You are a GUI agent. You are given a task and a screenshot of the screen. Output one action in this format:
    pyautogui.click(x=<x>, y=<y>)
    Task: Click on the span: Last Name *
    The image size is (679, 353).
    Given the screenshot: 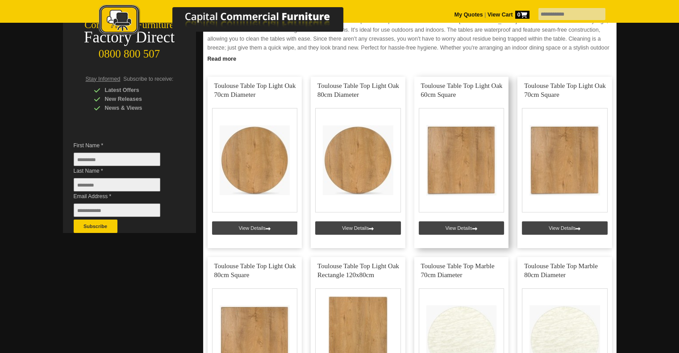 What is the action you would take?
    pyautogui.click(x=124, y=171)
    